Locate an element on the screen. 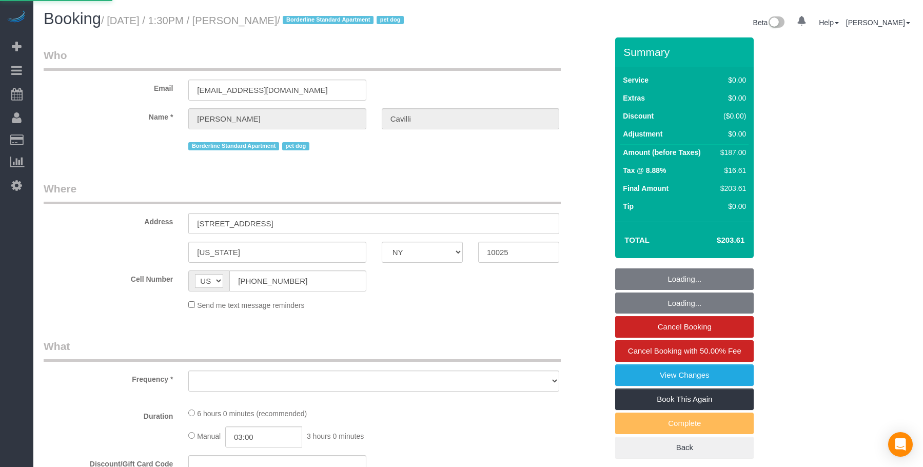  a: Beta is located at coordinates (769, 23).